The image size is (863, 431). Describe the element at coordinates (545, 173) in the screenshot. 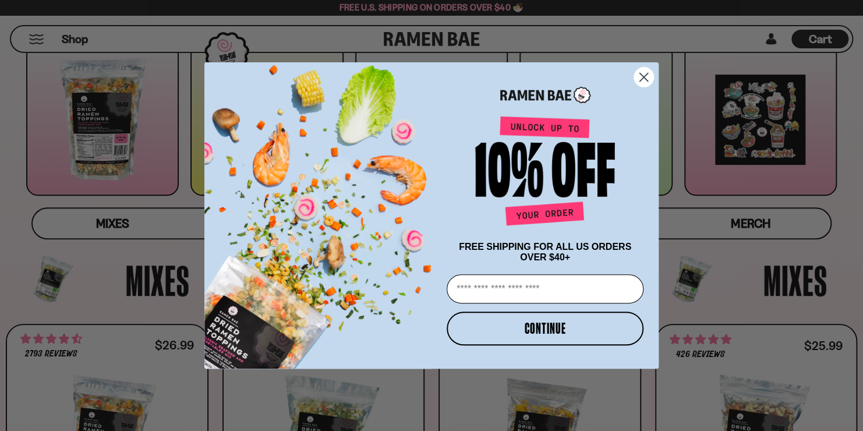

I see `img: Unlock up to 10% off` at that location.